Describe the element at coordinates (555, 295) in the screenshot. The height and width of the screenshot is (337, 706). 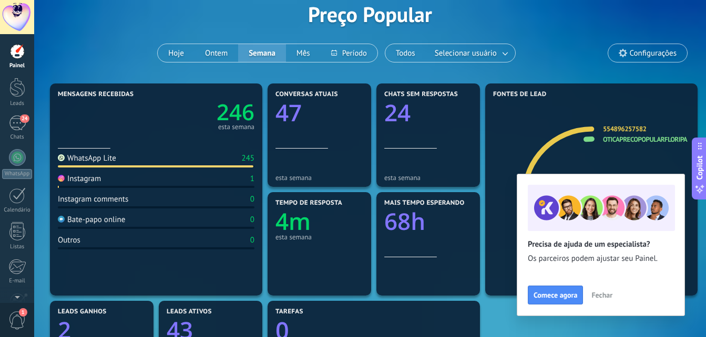
I see `button: Comece agora` at that location.